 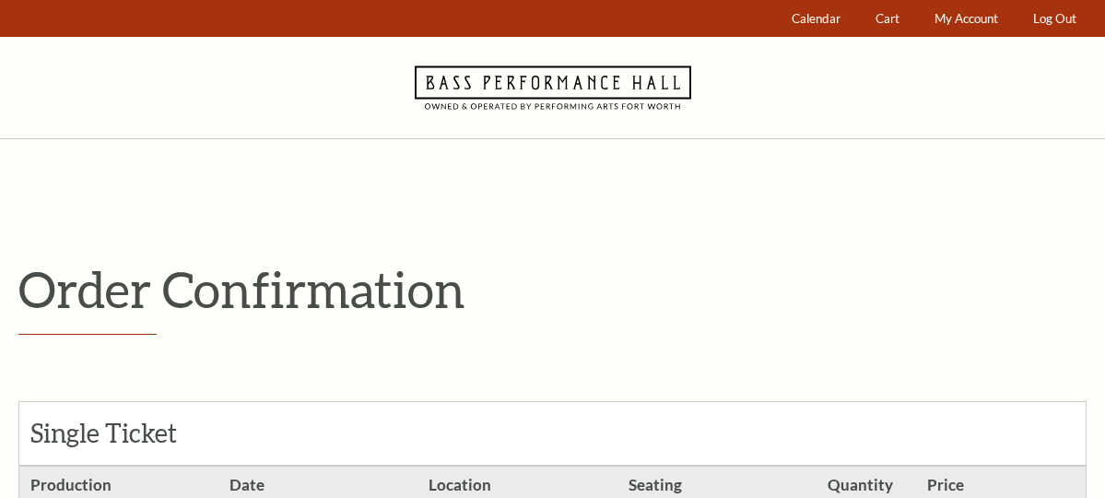 I want to click on p: Order Confirmation, so click(x=552, y=288).